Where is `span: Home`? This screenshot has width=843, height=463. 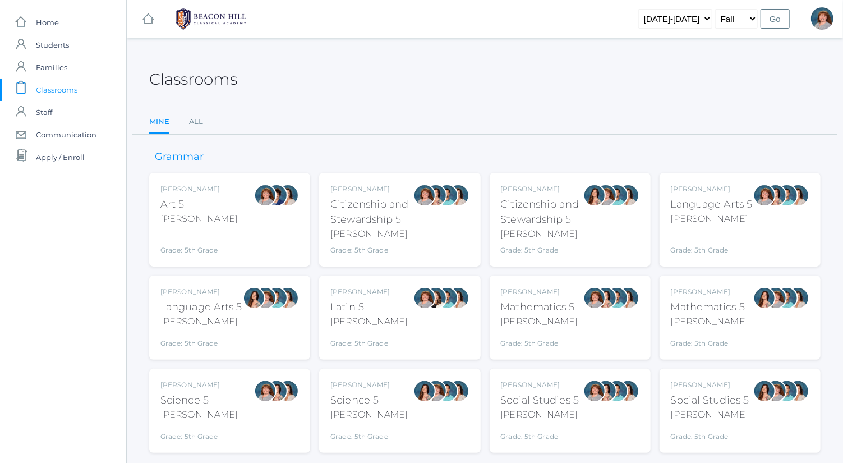
span: Home is located at coordinates (47, 22).